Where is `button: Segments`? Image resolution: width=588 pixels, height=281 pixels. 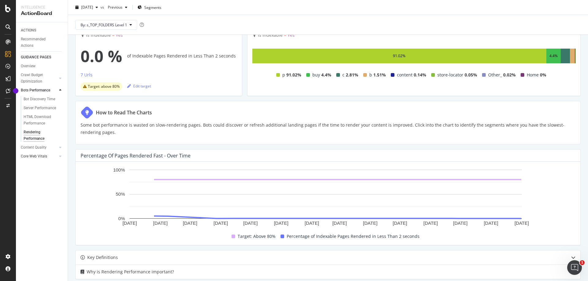 button: Segments is located at coordinates (149, 7).